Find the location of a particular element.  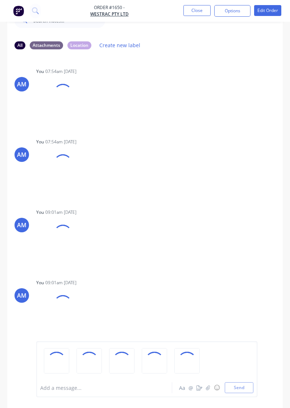

button: Close is located at coordinates (197, 11).